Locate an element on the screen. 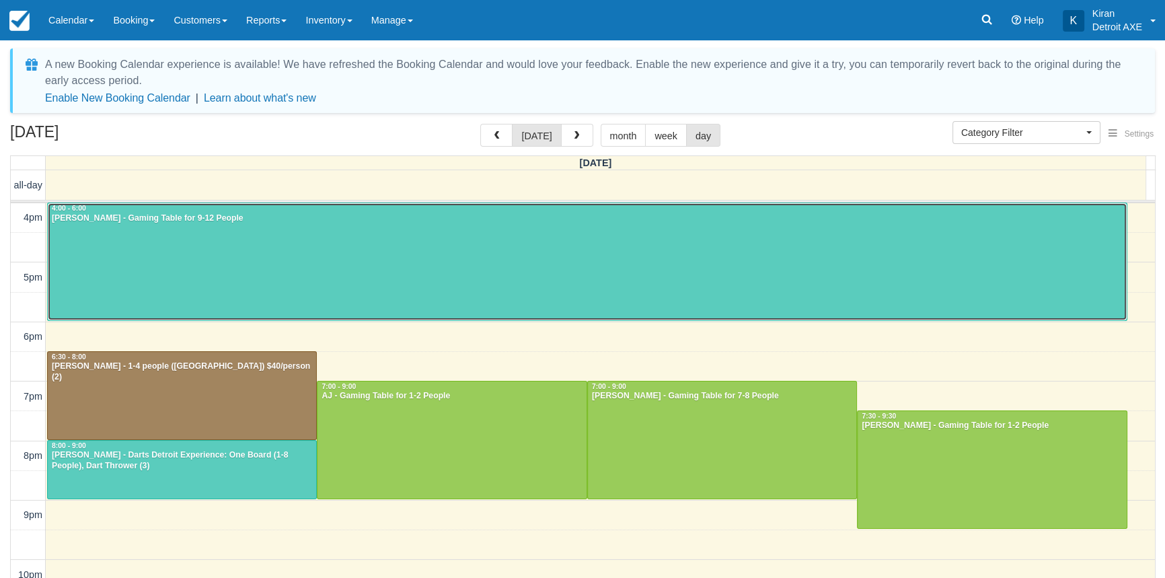 The height and width of the screenshot is (578, 1165). i: Help is located at coordinates (1016, 20).